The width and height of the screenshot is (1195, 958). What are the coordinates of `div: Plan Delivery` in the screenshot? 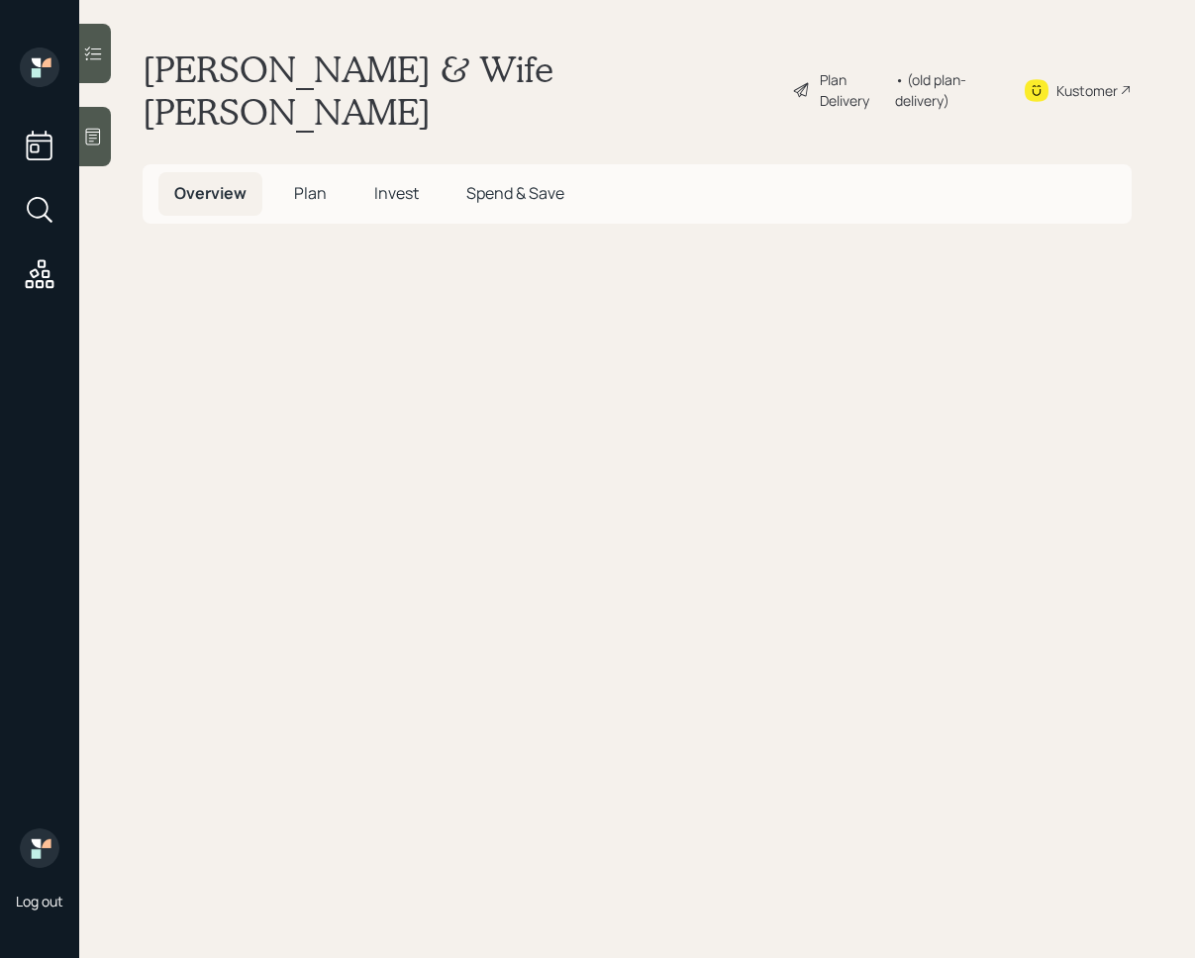 It's located at (852, 90).